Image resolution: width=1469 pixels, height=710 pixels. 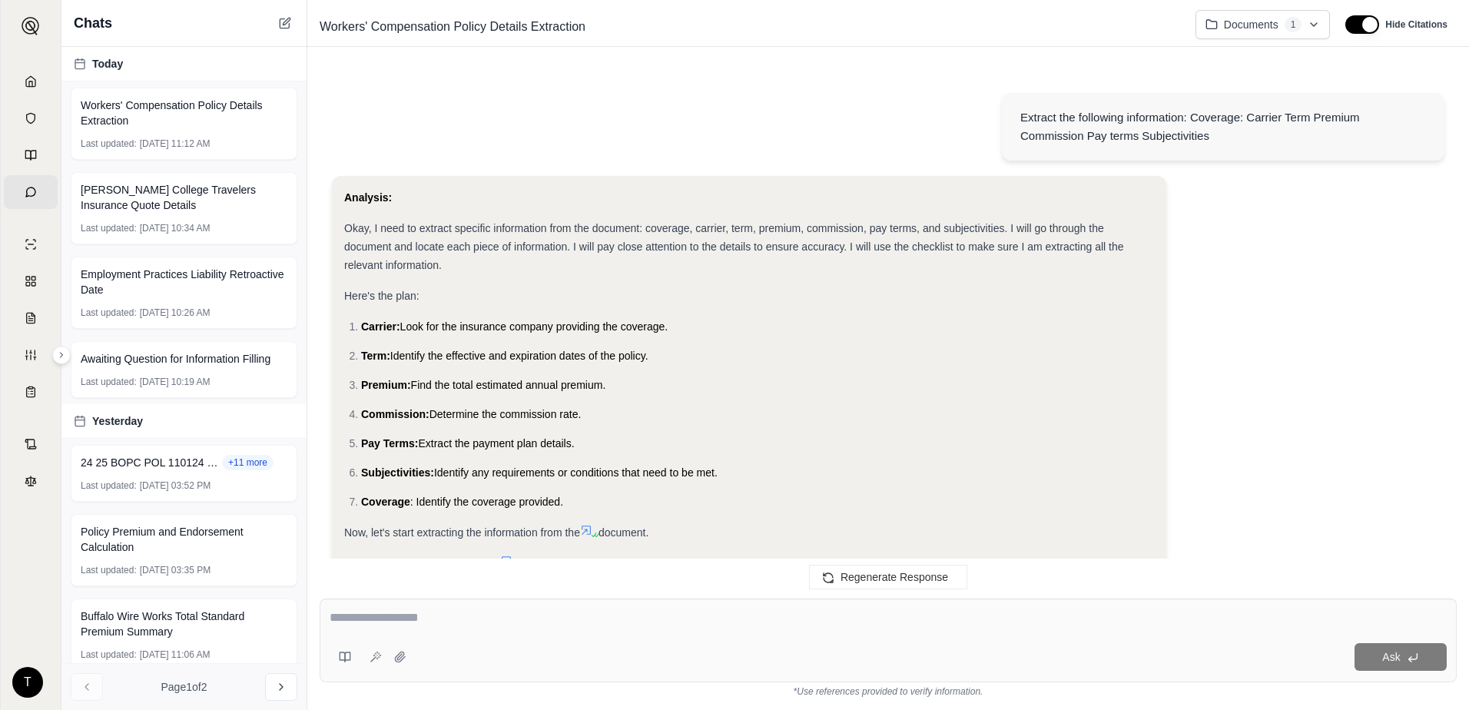 I want to click on span: Employment Practices Liability Retroactive Date, so click(x=184, y=282).